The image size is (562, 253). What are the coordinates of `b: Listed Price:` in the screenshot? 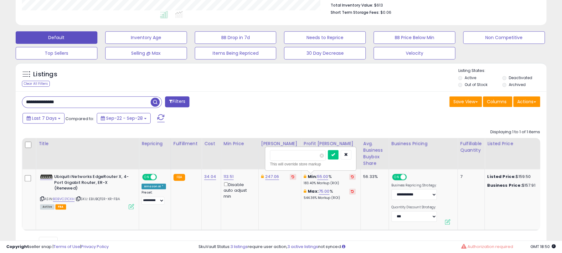 It's located at (501, 177).